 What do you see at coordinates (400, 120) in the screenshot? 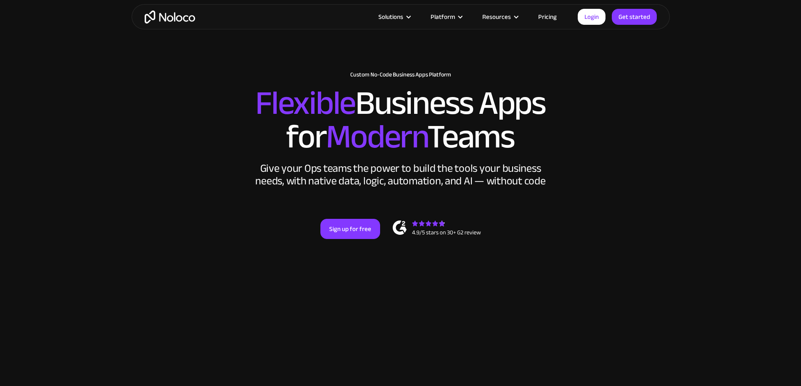
I see `h2: Business Apps for Teams` at bounding box center [400, 120].